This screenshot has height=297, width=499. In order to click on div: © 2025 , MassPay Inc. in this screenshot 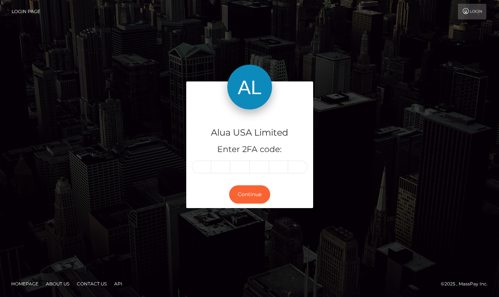, I will do `click(467, 284)`.